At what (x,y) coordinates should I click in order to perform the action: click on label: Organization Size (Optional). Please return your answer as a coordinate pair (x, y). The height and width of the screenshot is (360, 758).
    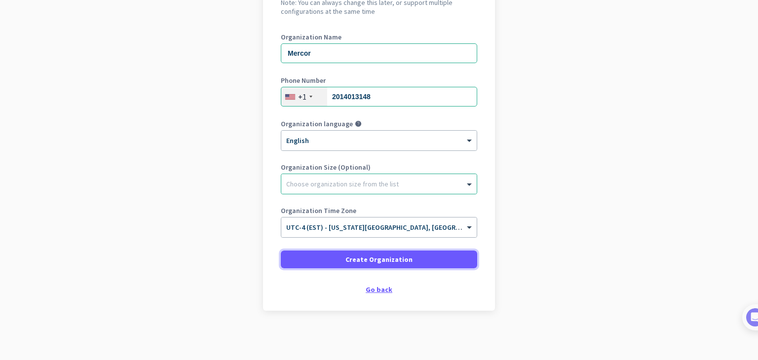
    Looking at the image, I should click on (379, 167).